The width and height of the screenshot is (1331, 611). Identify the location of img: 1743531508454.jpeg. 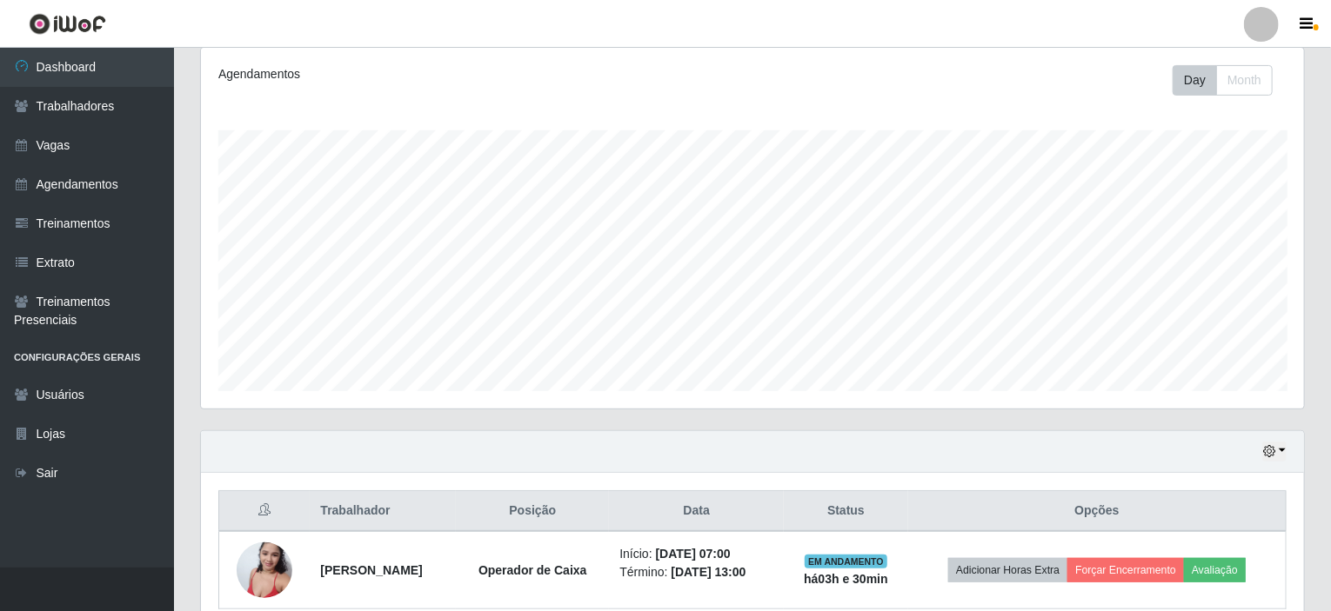
(264, 570).